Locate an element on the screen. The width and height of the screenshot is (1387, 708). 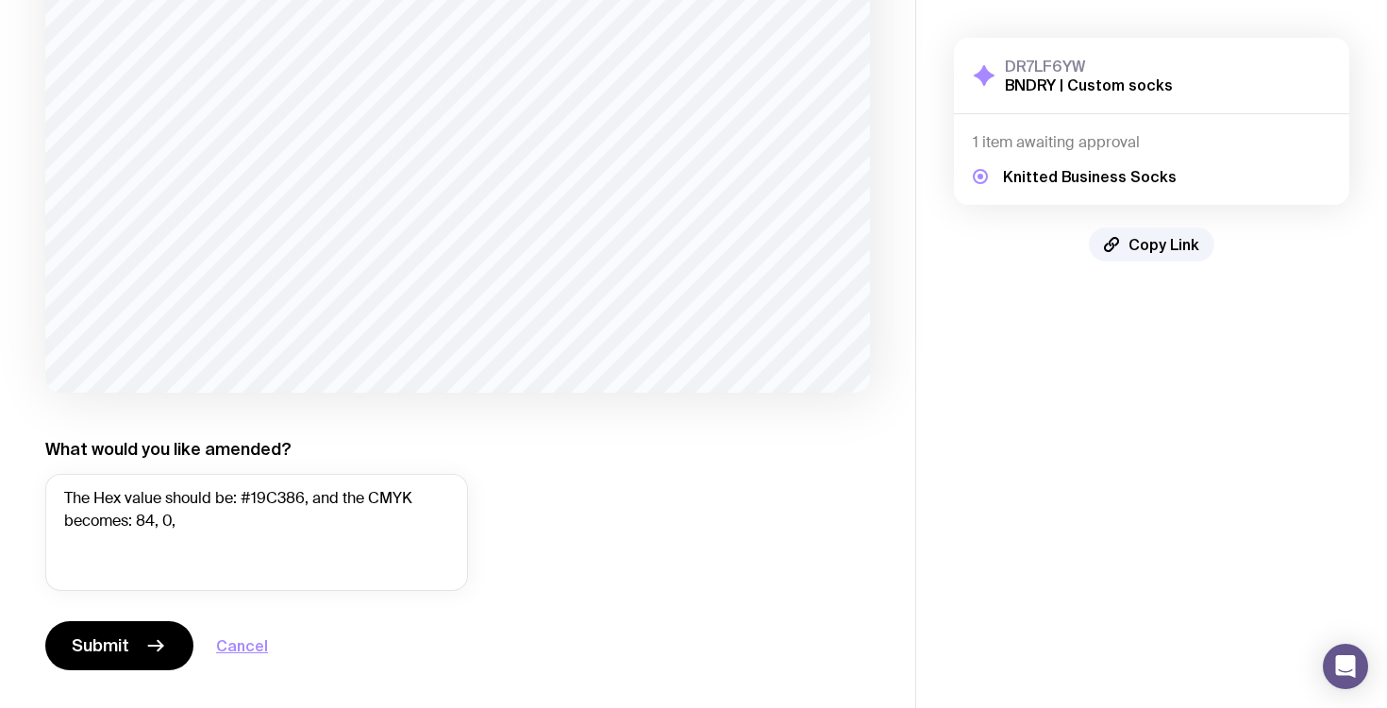
h4: 1 item awaiting approval is located at coordinates (1151, 143).